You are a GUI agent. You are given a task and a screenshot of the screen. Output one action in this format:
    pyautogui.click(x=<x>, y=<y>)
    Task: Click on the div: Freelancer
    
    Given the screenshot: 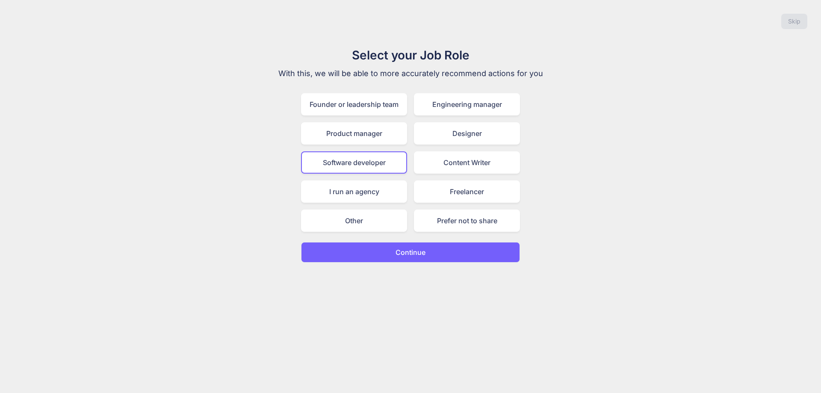 What is the action you would take?
    pyautogui.click(x=467, y=192)
    